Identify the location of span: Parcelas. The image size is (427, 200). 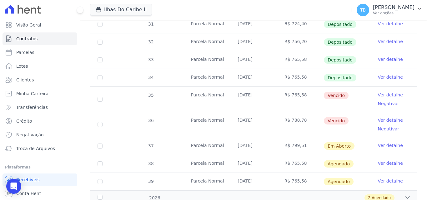
(25, 53).